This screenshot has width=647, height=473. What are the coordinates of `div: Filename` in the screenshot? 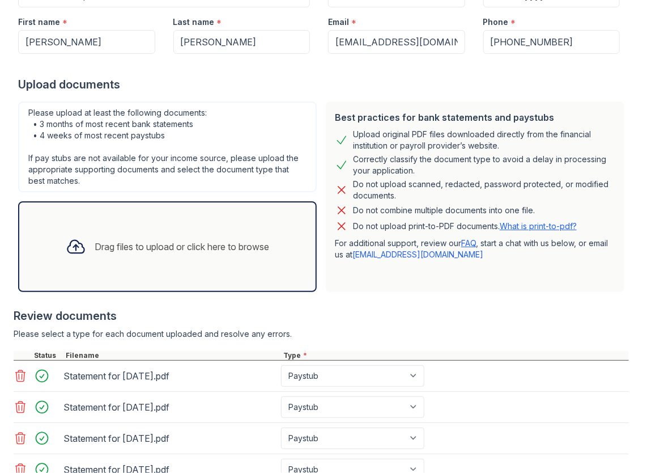 It's located at (172, 355).